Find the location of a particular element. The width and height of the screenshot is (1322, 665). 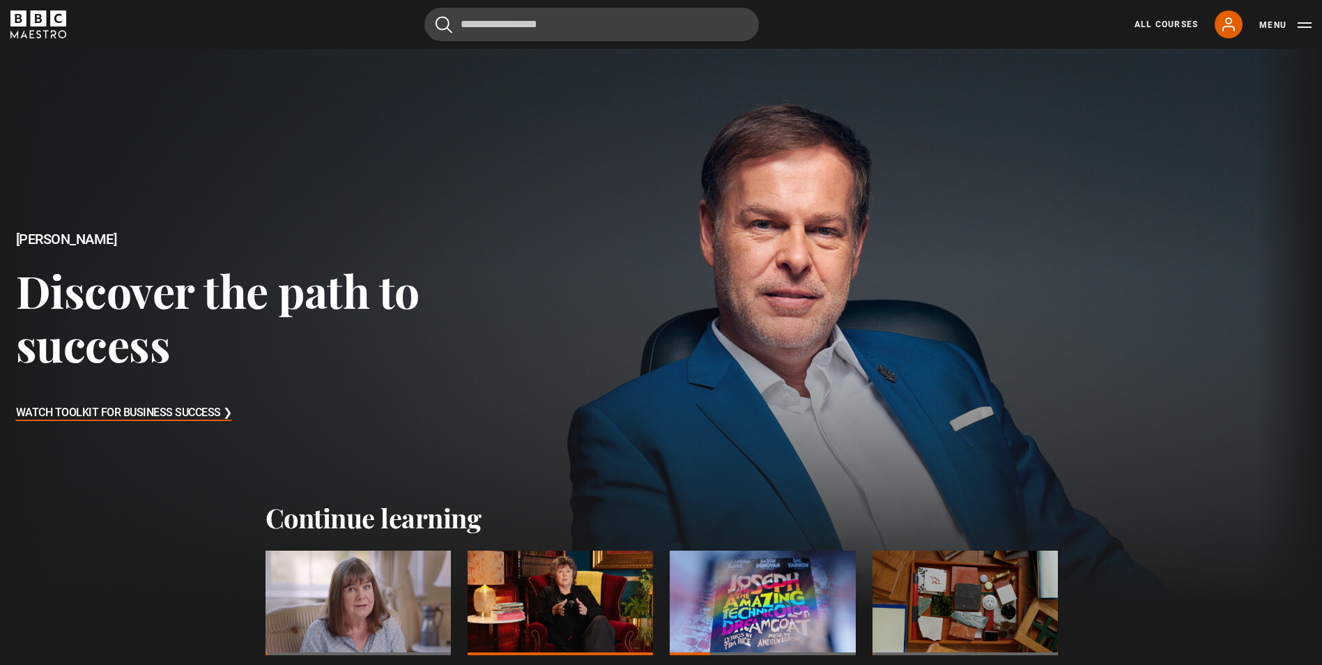

h2: Continue learning is located at coordinates (661, 518).